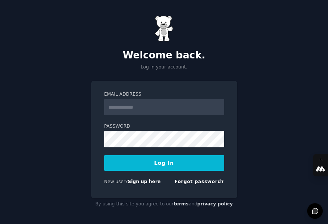  Describe the element at coordinates (164, 55) in the screenshot. I see `h2: Welcome back.` at that location.